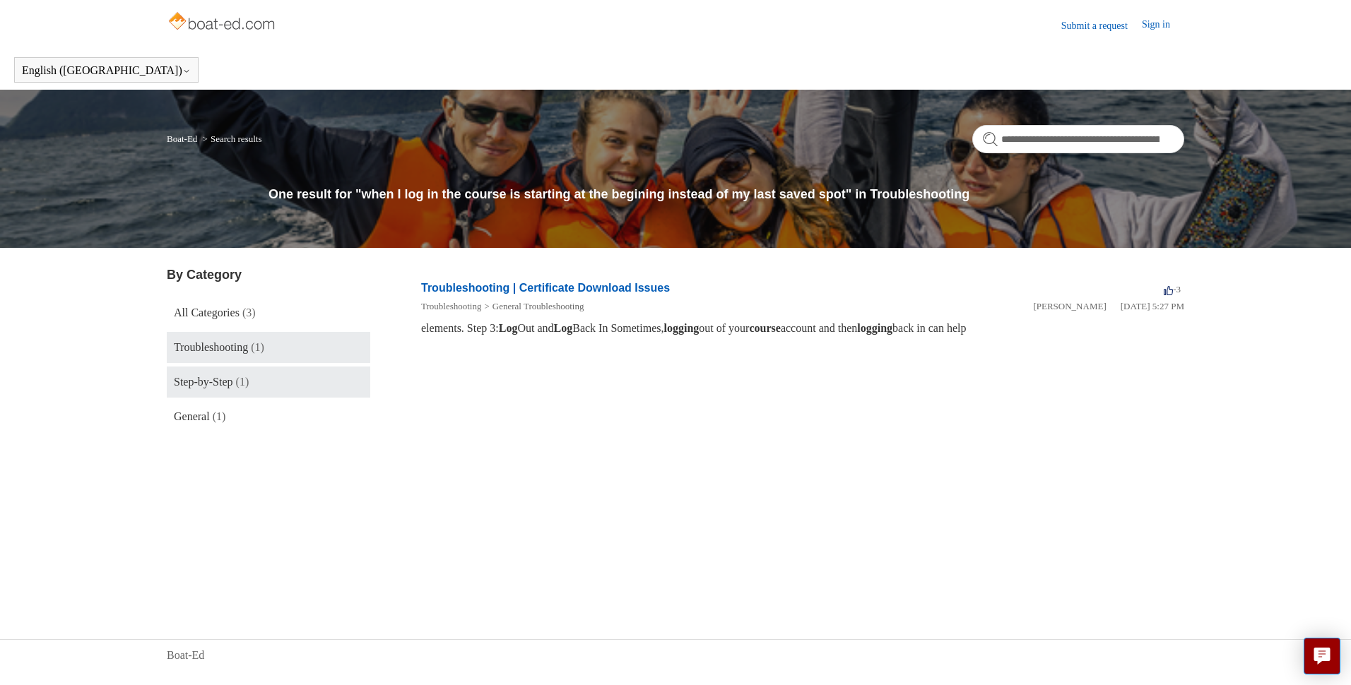  I want to click on div: elements. Step 3: Out and Back In Sometimes, out of your account and then back in can help, so click(803, 329).